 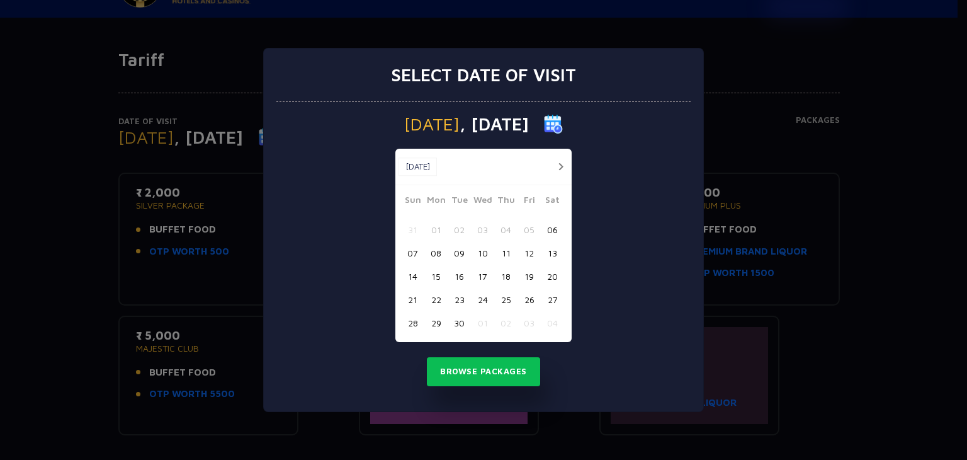 What do you see at coordinates (552, 299) in the screenshot?
I see `button: 27` at bounding box center [552, 299].